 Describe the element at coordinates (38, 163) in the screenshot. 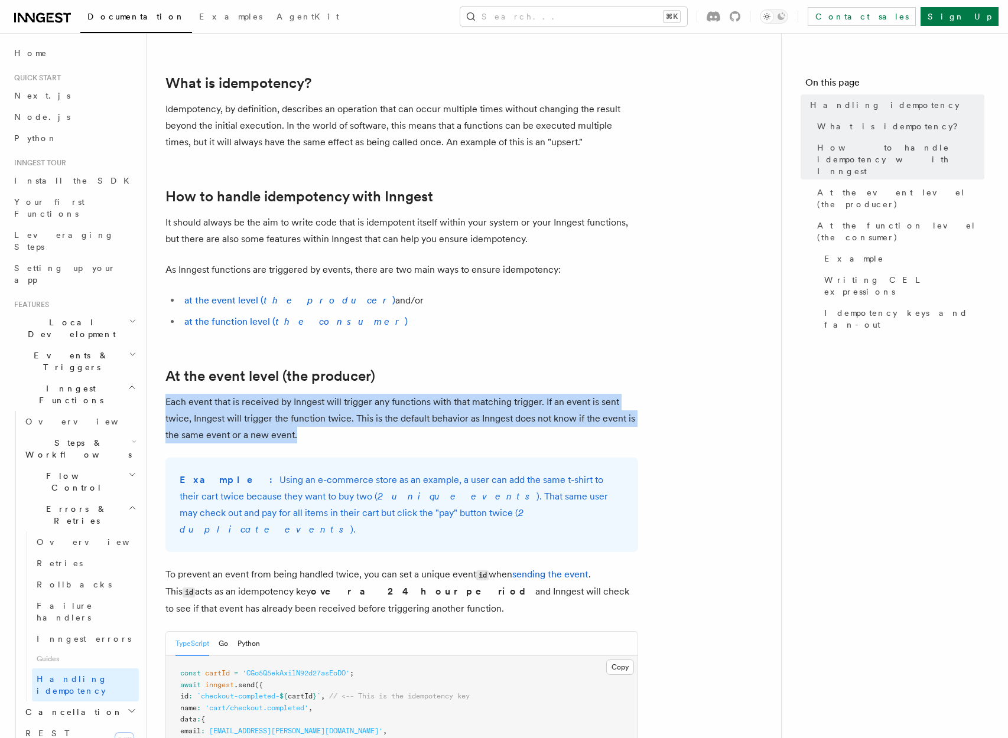

I see `span: Inngest tour` at that location.